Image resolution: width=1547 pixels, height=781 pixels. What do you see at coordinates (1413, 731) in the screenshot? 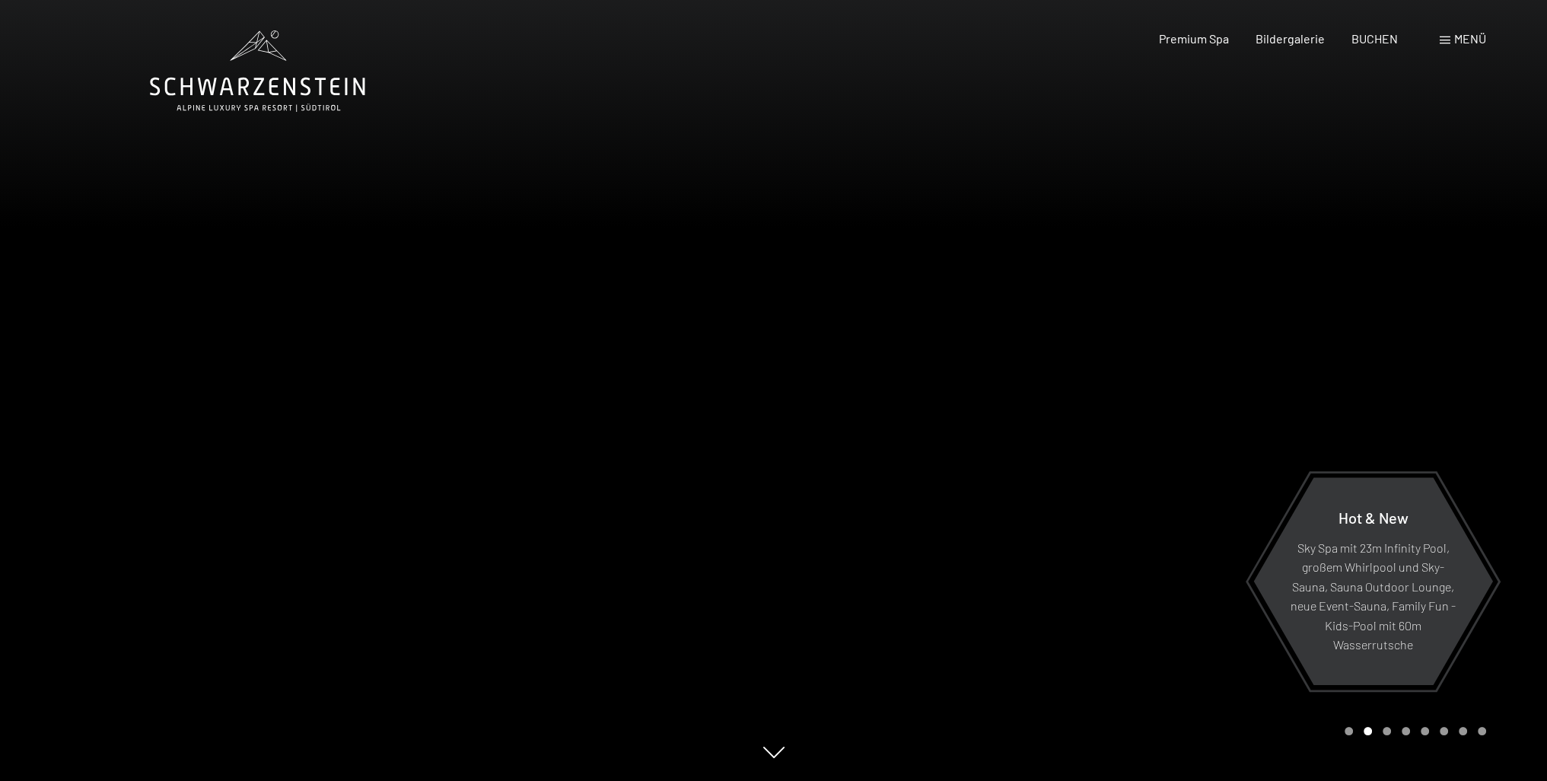
I see `div: Carousel Pagination` at bounding box center [1413, 731].